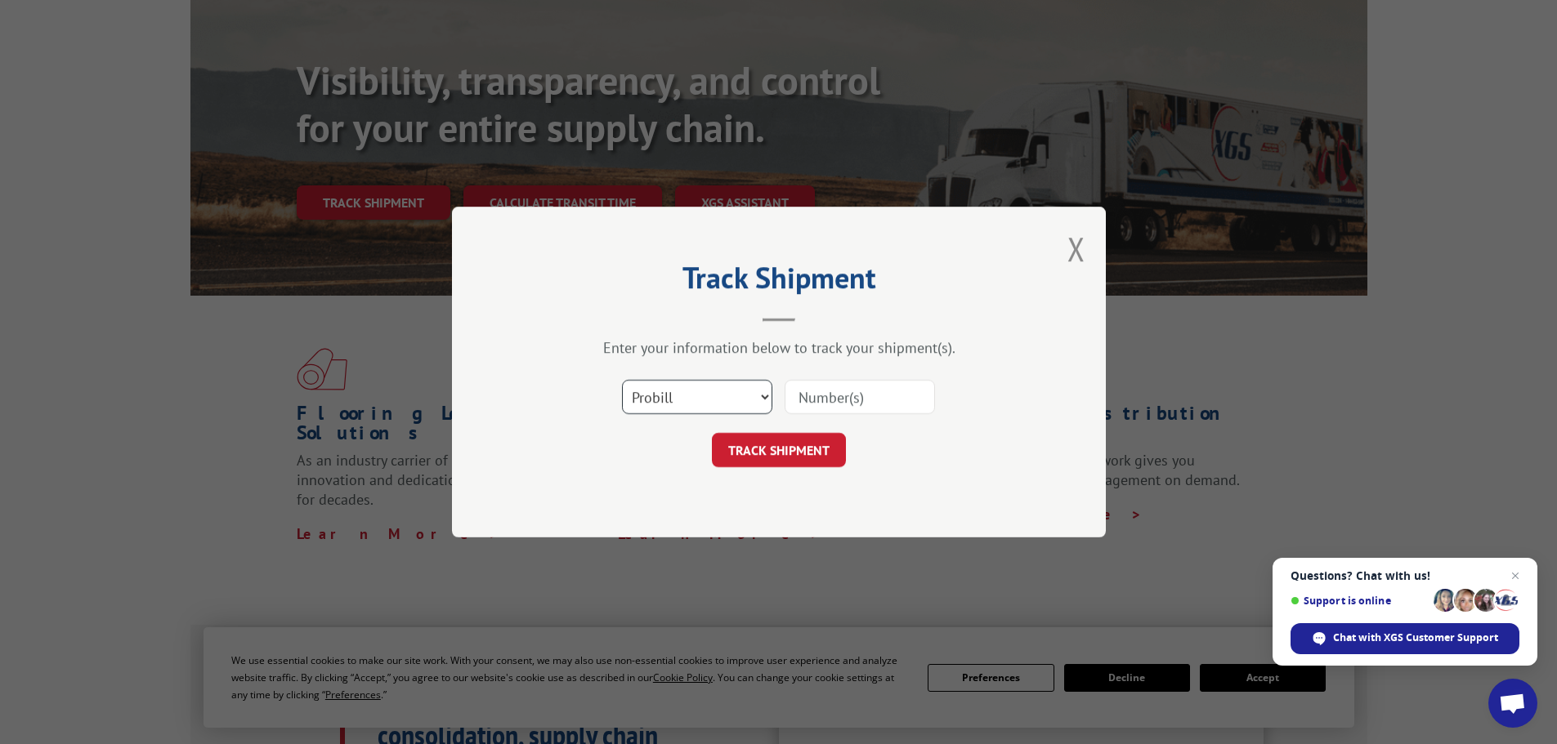 The height and width of the screenshot is (744, 1557). Describe the element at coordinates (1513, 704) in the screenshot. I see `div: Open chat` at that location.